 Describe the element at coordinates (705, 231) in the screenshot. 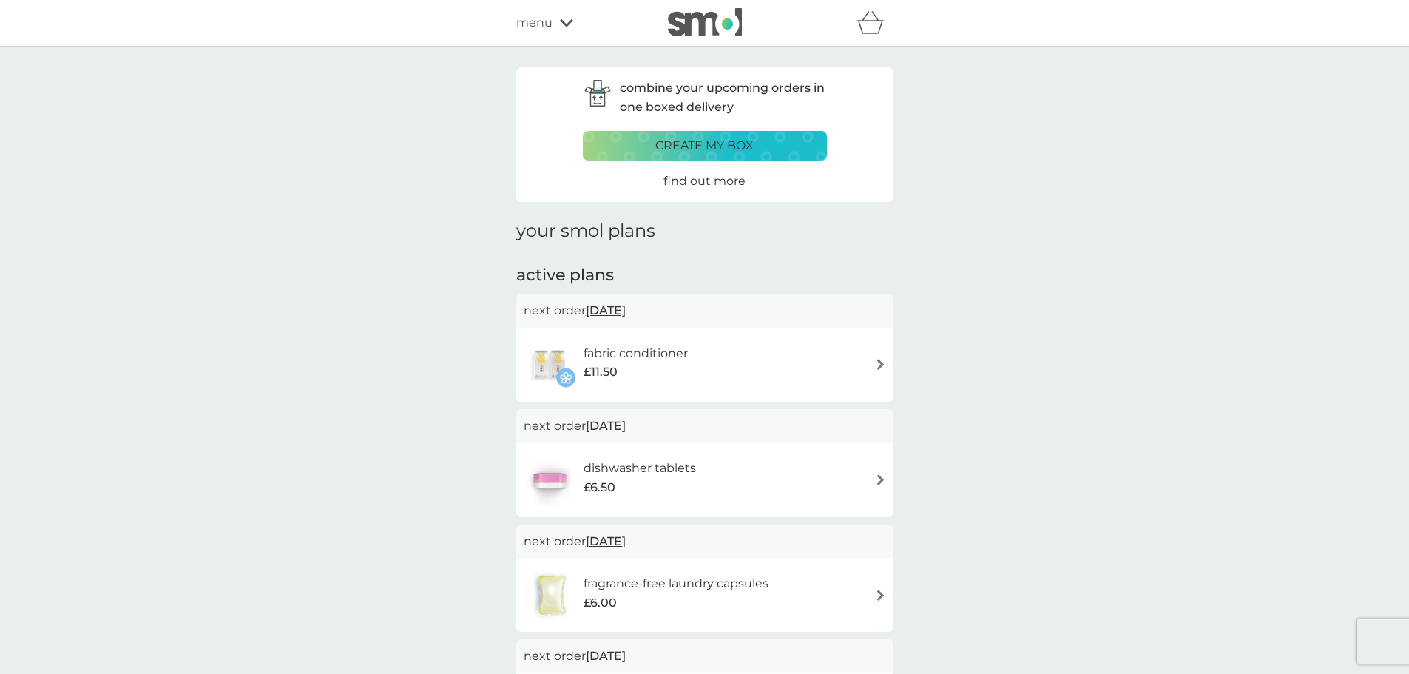

I see `h1: your smol plans` at that location.